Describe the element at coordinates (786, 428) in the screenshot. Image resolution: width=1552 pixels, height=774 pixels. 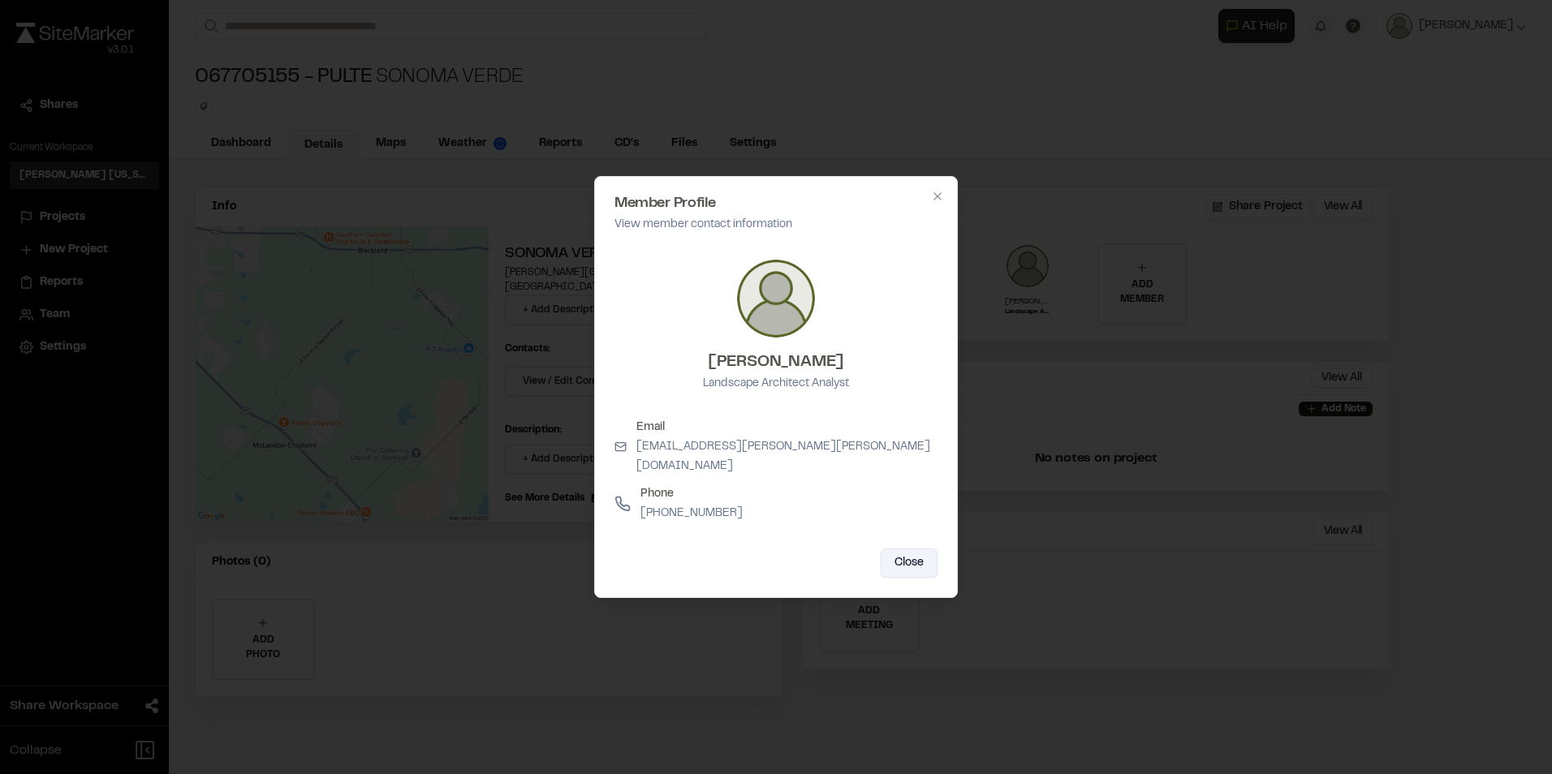
I see `p: Email` at that location.